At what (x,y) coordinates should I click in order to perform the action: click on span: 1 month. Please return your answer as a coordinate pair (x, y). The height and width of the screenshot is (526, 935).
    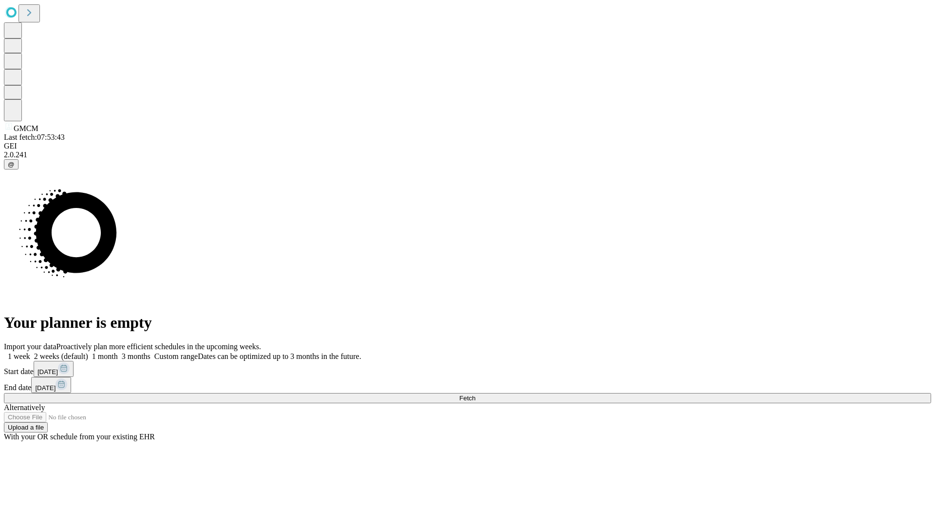
    Looking at the image, I should click on (105, 356).